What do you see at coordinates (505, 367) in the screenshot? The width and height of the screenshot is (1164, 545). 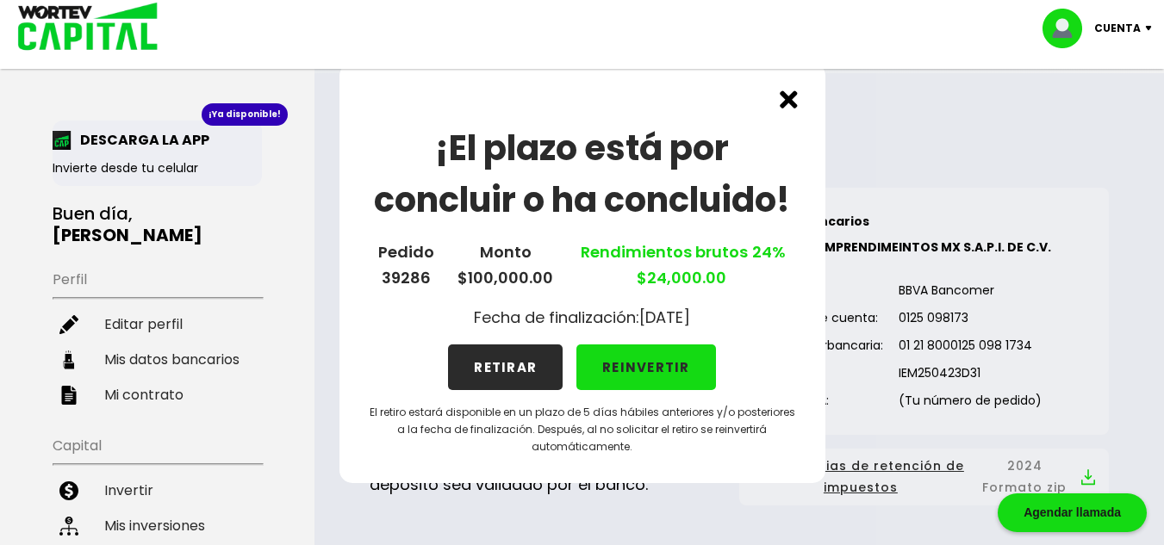 I see `button: RETIRAR` at bounding box center [505, 367].